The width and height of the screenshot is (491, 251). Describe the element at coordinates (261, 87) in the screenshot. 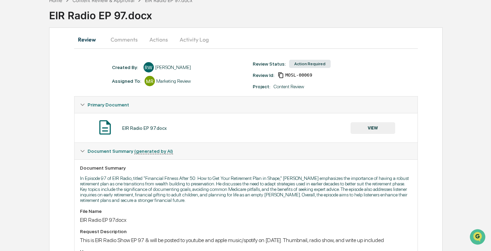

I see `div: Project:` at that location.